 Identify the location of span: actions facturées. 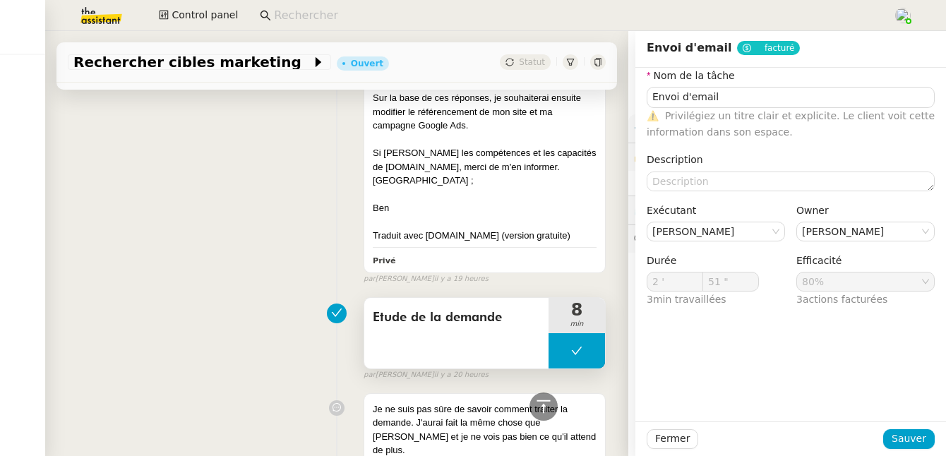
(845, 299).